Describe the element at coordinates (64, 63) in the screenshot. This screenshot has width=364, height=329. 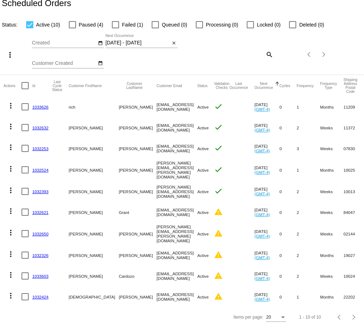
I see `input: Customer Created` at that location.